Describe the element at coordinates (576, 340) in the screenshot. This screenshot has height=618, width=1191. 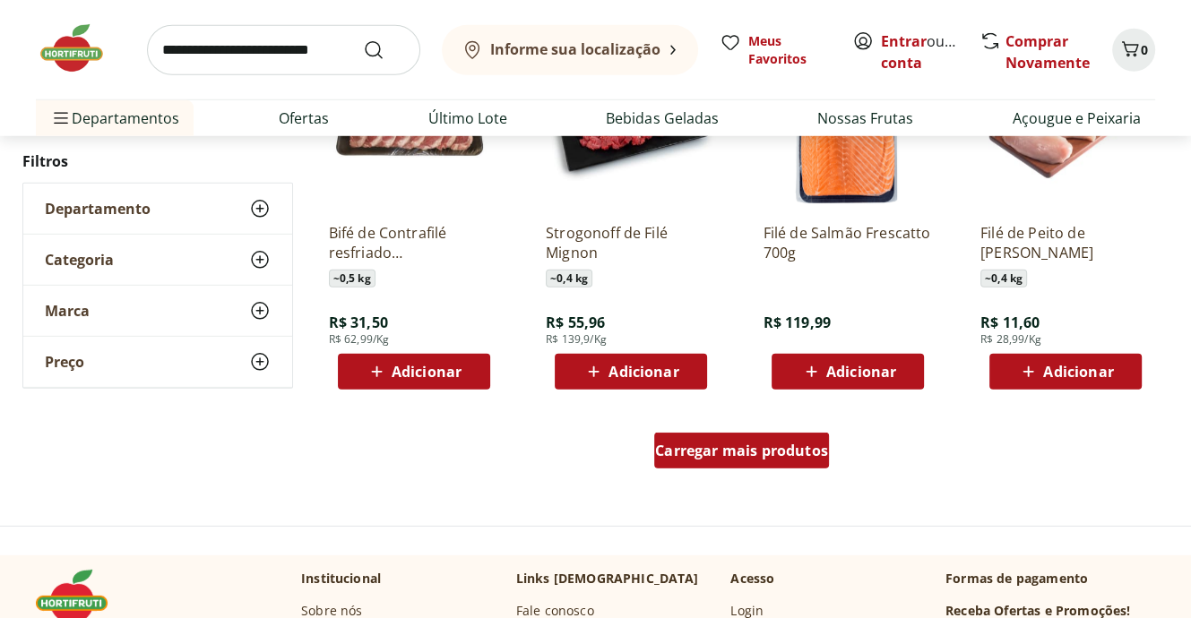
I see `span: R$ 139,9/Kg` at that location.